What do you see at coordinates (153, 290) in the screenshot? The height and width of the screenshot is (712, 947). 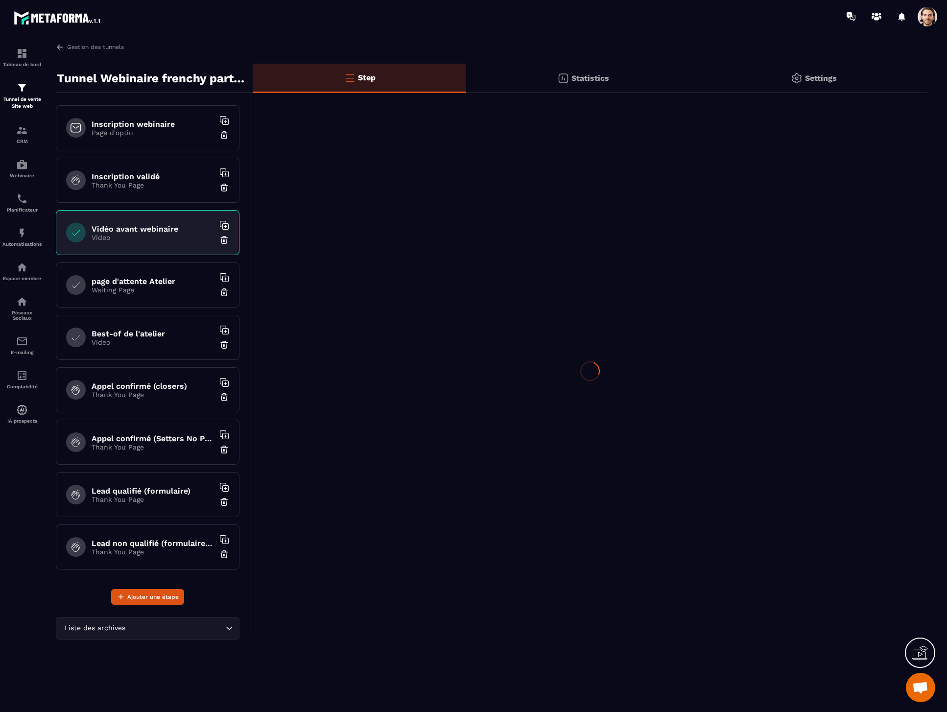 I see `p: Waiting Page` at bounding box center [153, 290].